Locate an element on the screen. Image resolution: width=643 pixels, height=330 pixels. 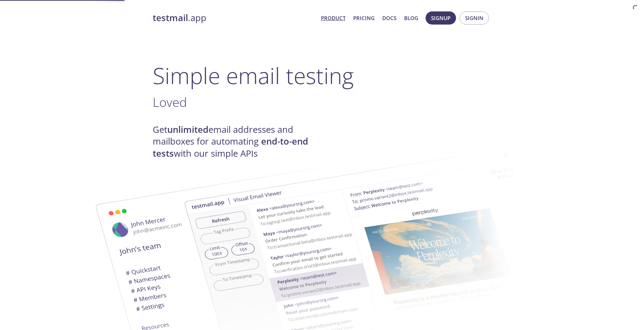
span: Signup is located at coordinates (441, 18).